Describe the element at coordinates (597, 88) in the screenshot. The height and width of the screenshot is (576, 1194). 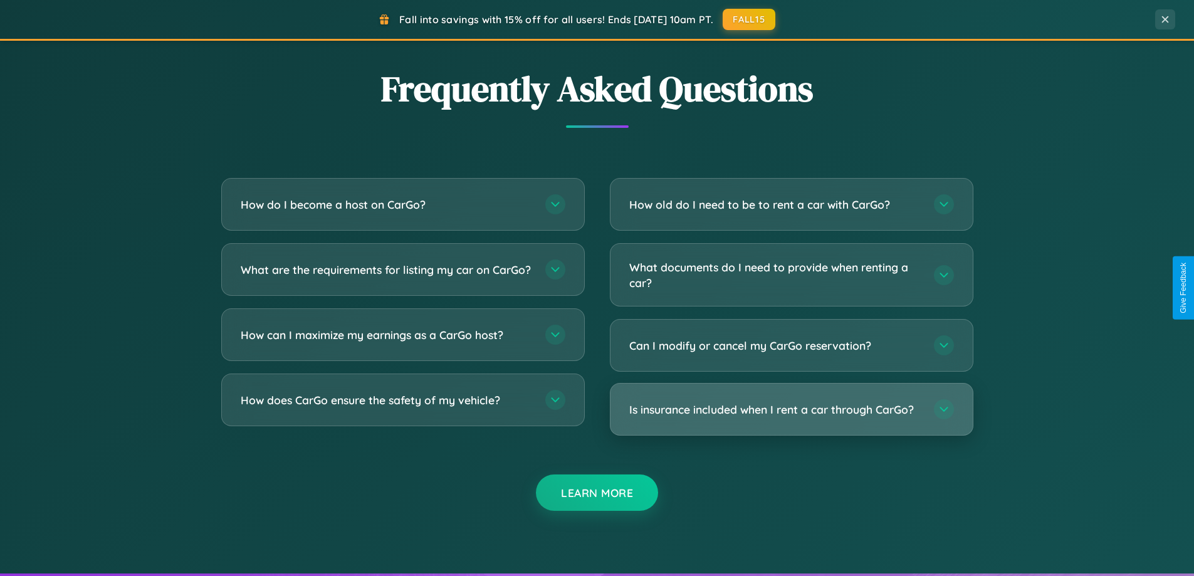
I see `h2: Frequently Asked Questions` at that location.